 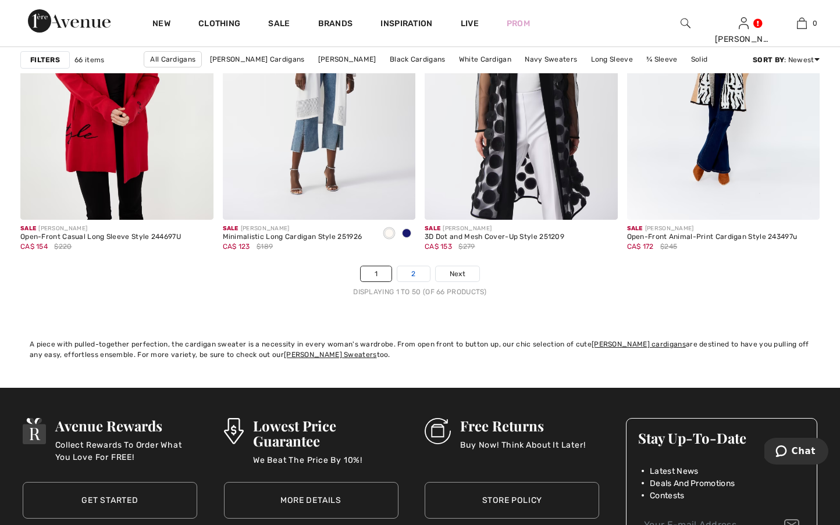 What do you see at coordinates (768, 60) in the screenshot?
I see `strong: Sort By` at bounding box center [768, 60].